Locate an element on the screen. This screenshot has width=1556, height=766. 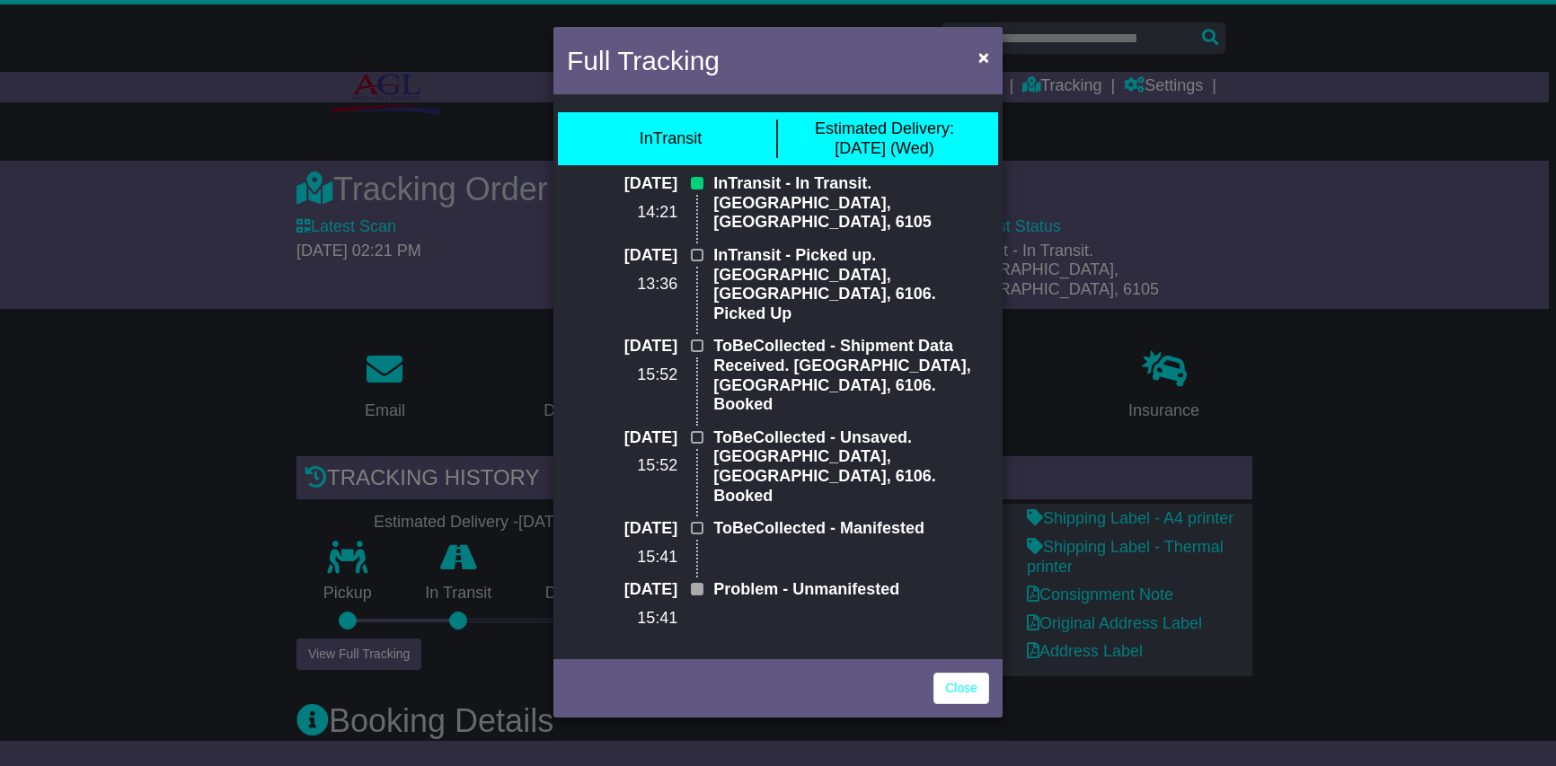
p: Problem - Unmanifested is located at coordinates (851, 590).